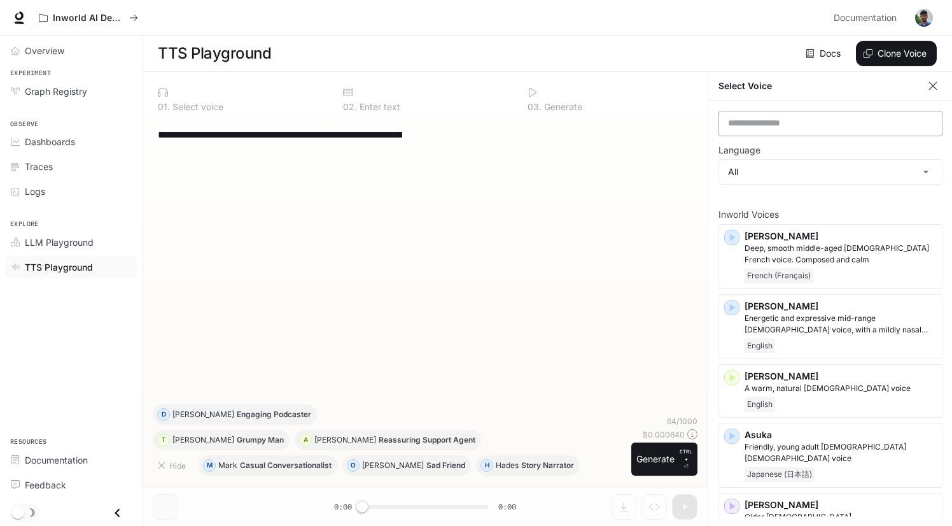  I want to click on a: Graph Registry, so click(71, 91).